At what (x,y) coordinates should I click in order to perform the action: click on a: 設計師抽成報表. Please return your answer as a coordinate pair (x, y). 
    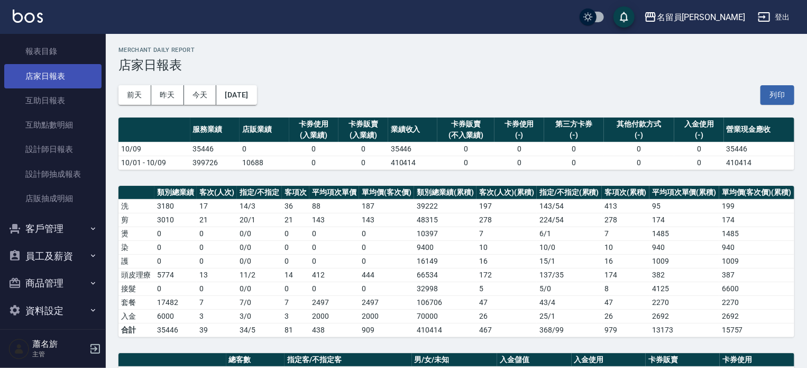
    Looking at the image, I should click on (53, 174).